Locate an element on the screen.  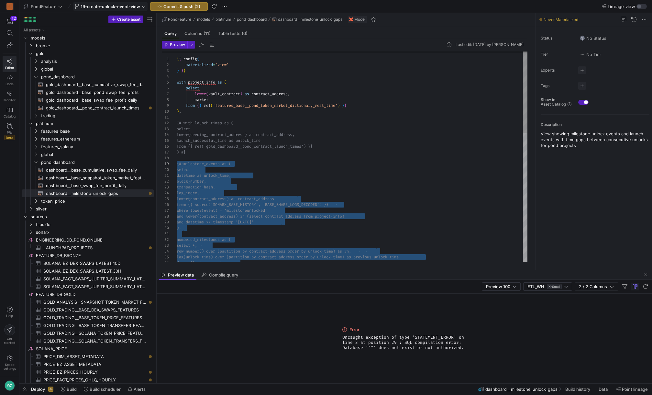
span: launch_successful_time as unlock_time is located at coordinates (218, 140).